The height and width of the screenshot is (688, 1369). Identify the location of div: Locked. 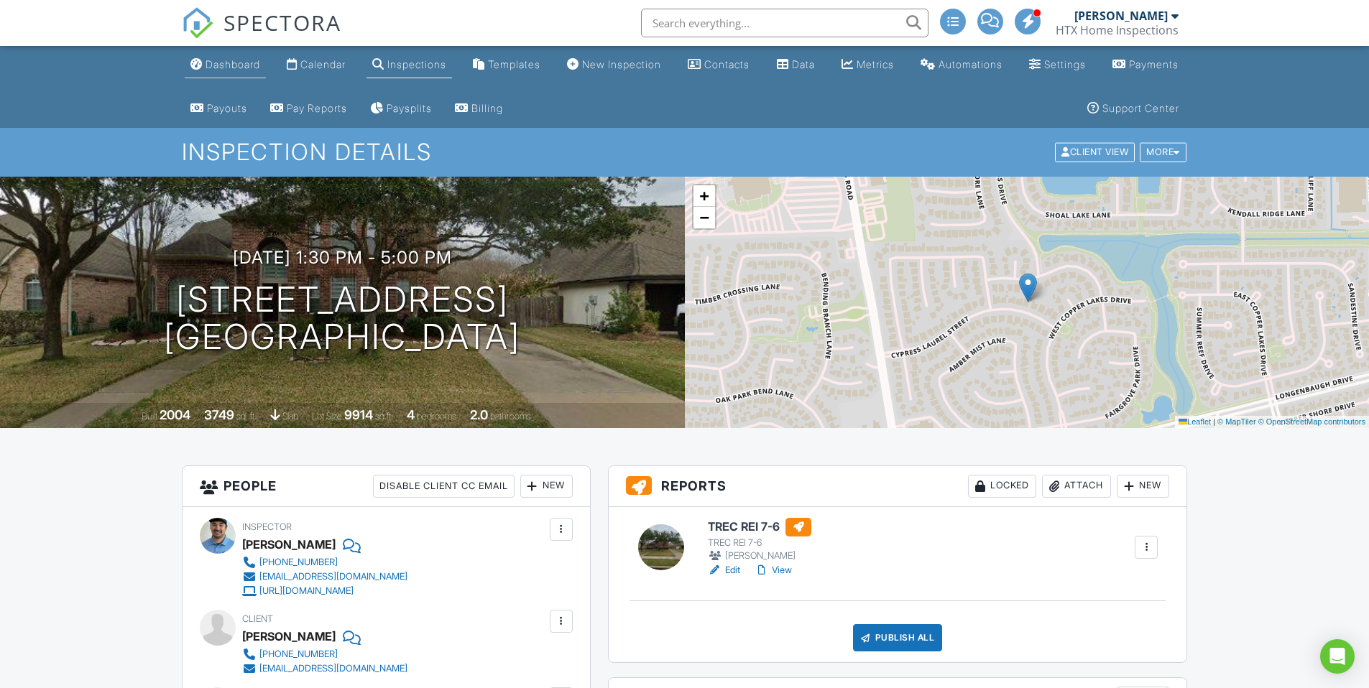
(1002, 486).